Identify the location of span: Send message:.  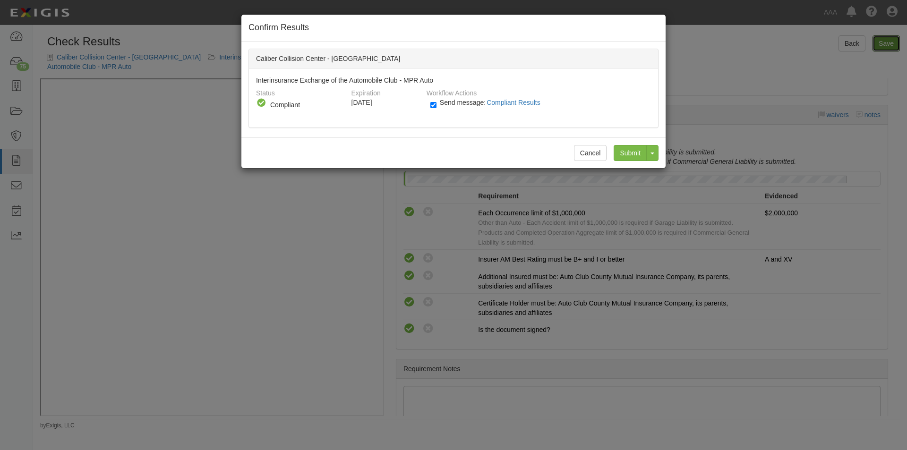
(492, 103).